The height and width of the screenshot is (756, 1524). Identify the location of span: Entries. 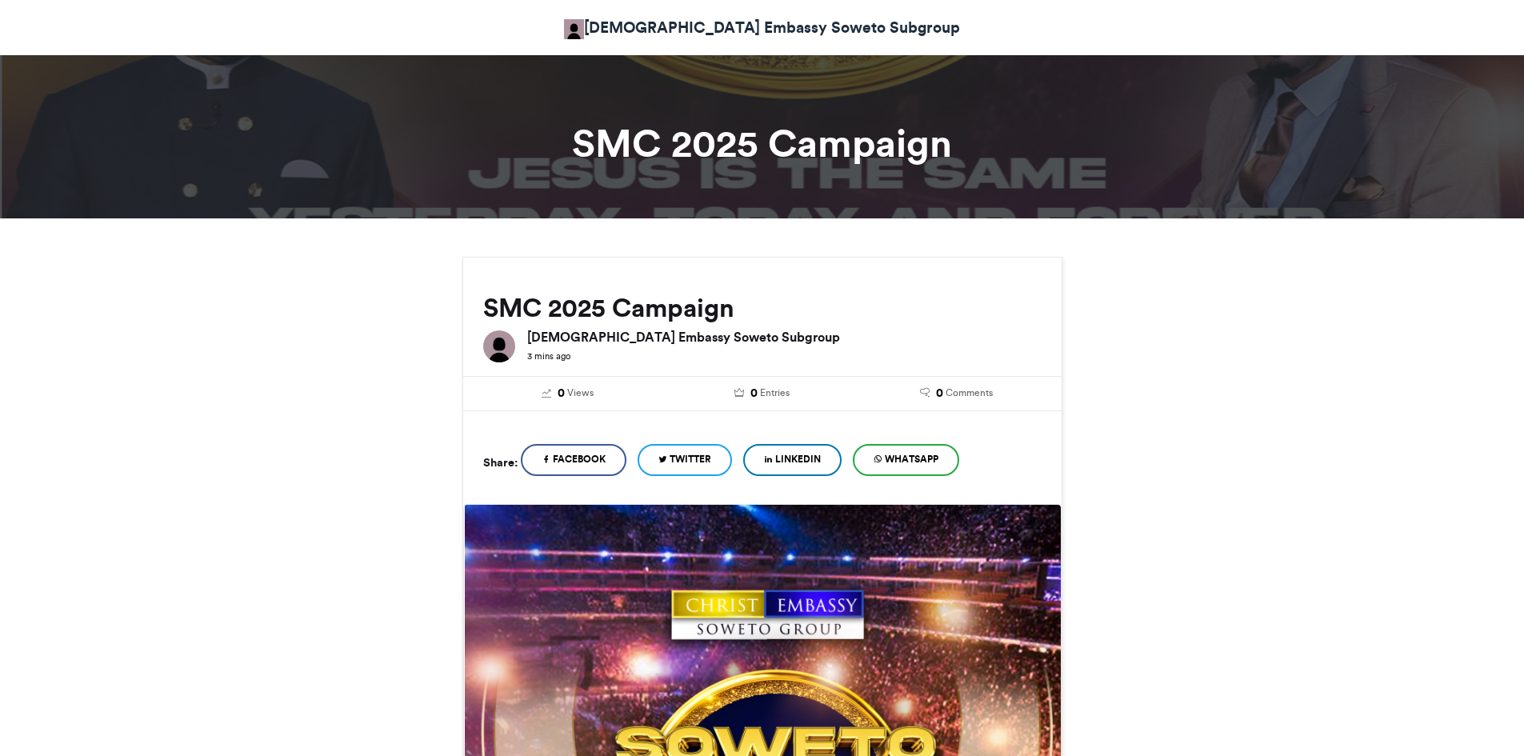
(774, 393).